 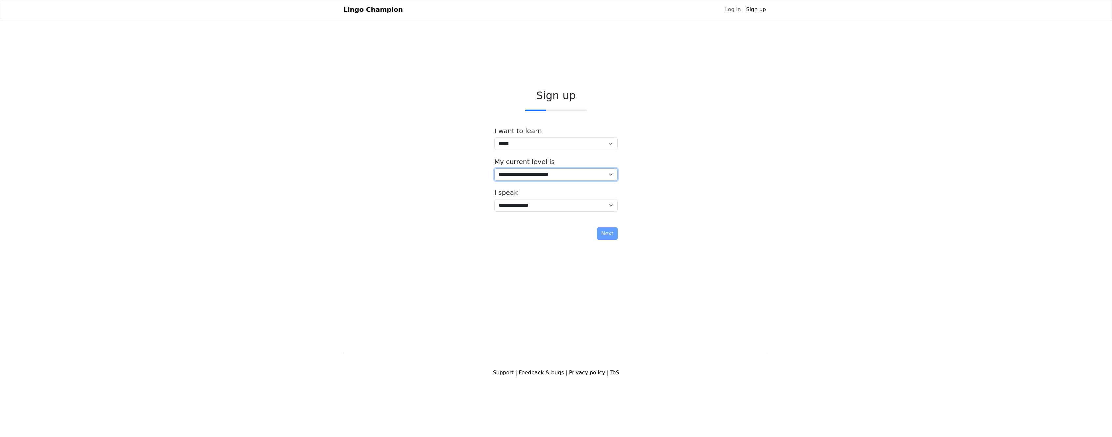 I want to click on a: Lingo Champion, so click(x=373, y=10).